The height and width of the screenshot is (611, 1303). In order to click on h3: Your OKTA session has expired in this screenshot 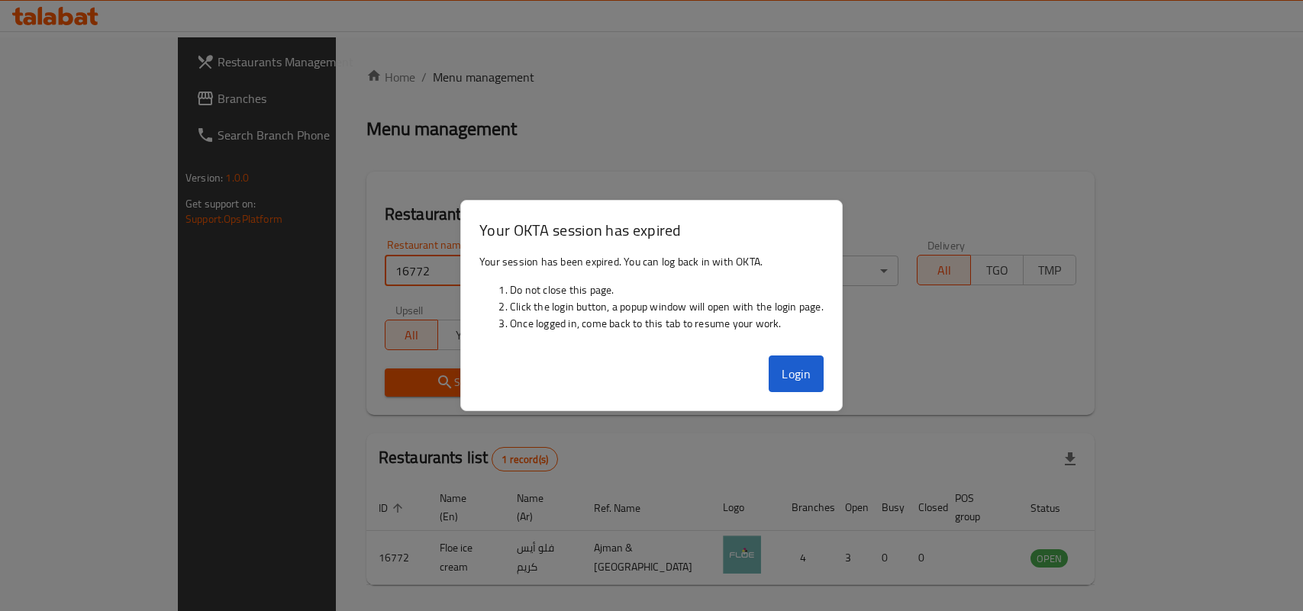, I will do `click(651, 230)`.